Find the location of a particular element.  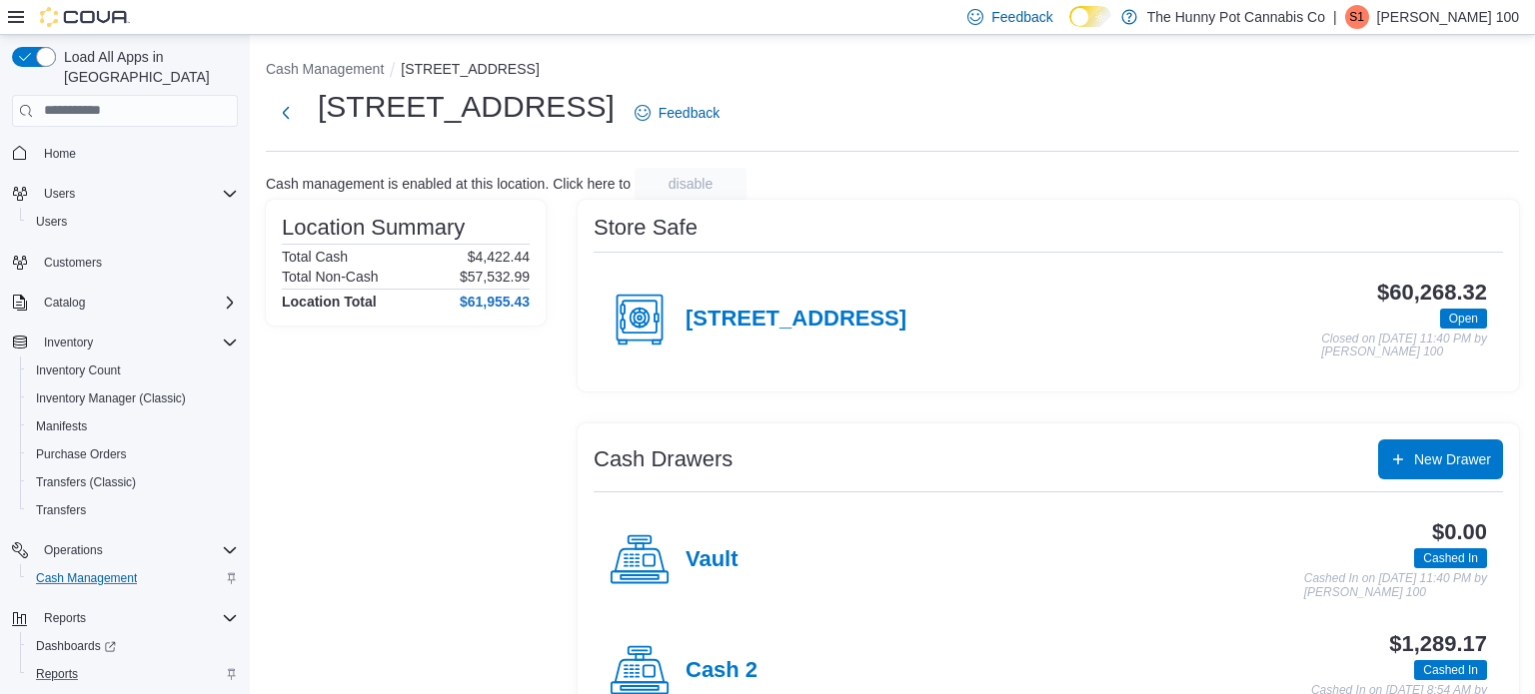

h3: Store Safe is located at coordinates (645, 228).